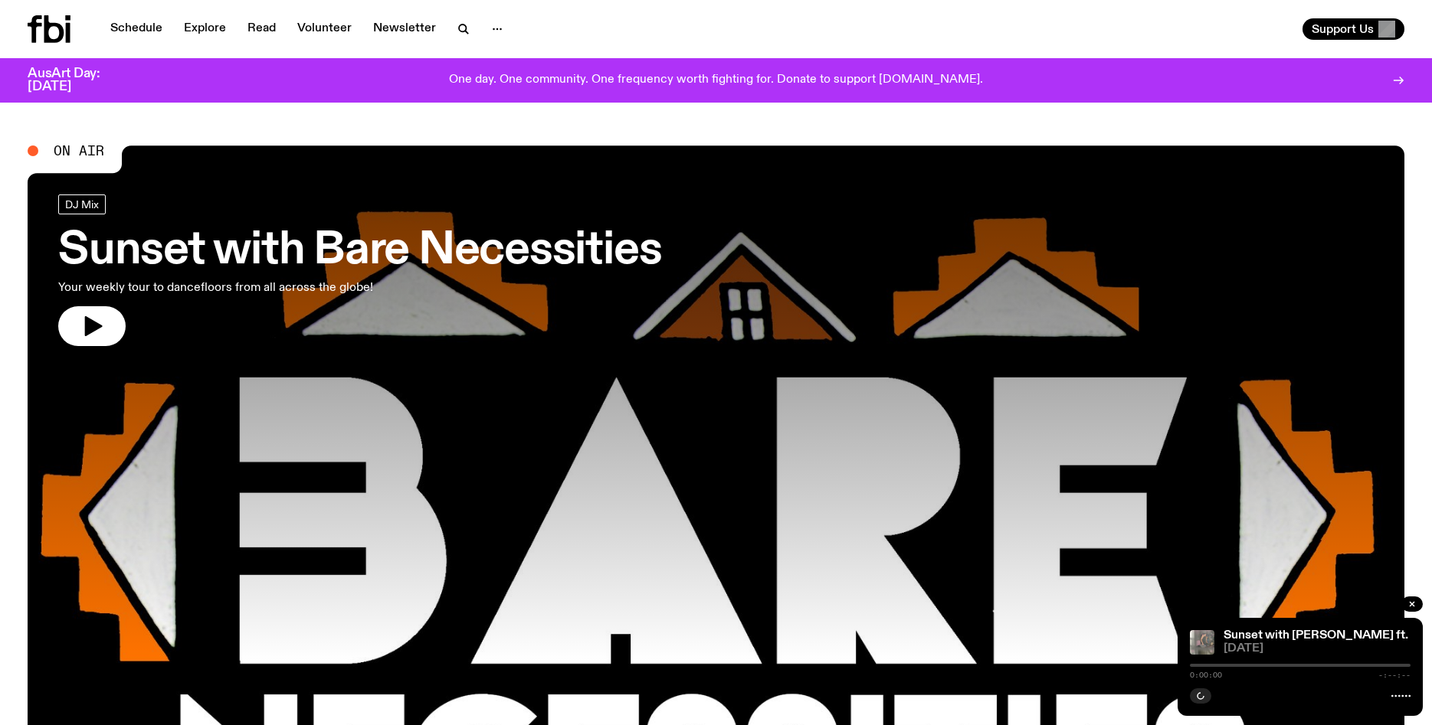  What do you see at coordinates (261, 29) in the screenshot?
I see `a: Read` at bounding box center [261, 29].